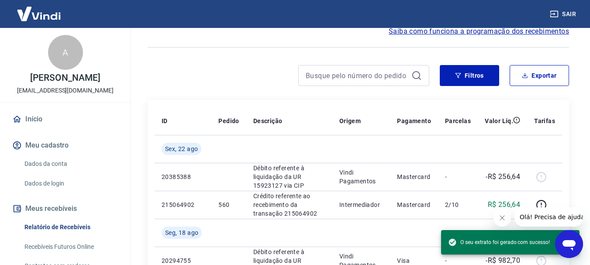  Describe the element at coordinates (183, 205) in the screenshot. I see `p: 215064902` at that location.